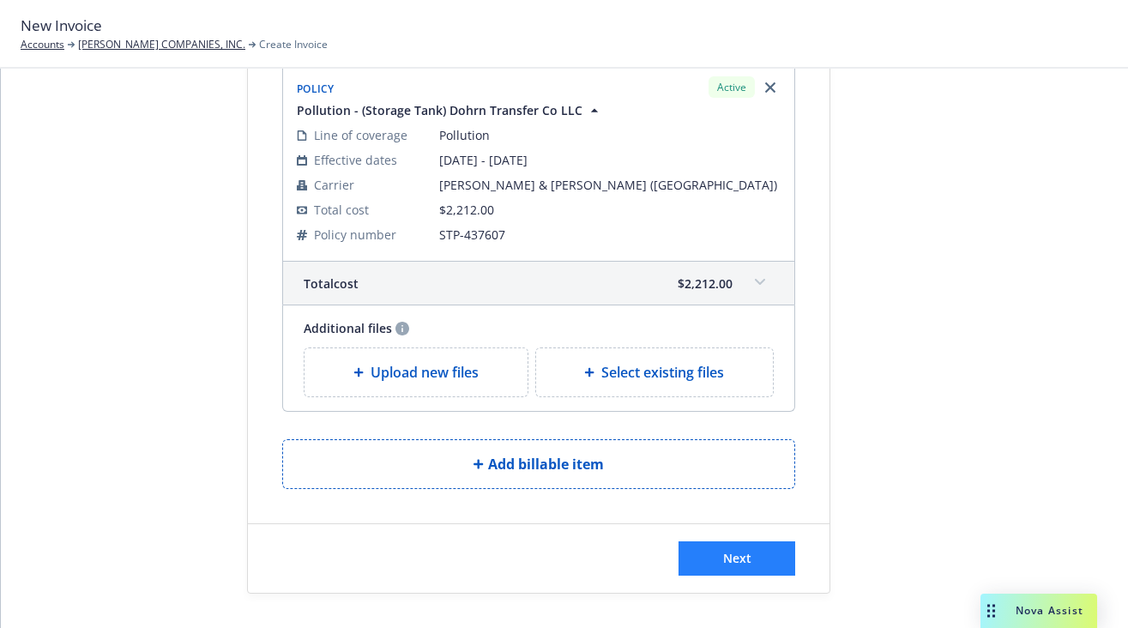 The width and height of the screenshot is (1128, 628). Describe the element at coordinates (1038, 610) in the screenshot. I see `button: Nova Assist` at that location.